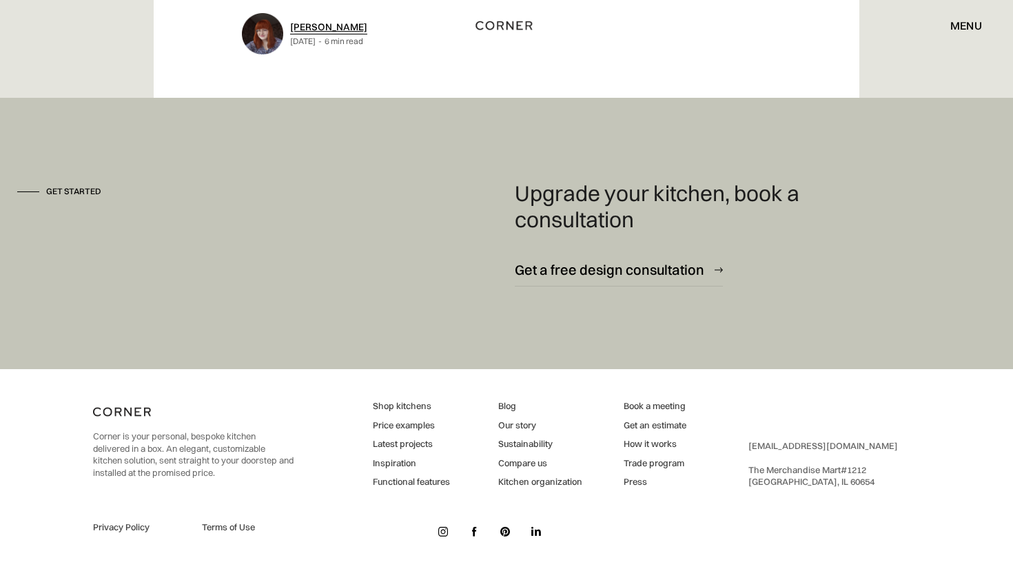 Image resolution: width=1013 pixels, height=573 pixels. I want to click on a: Functional features, so click(411, 482).